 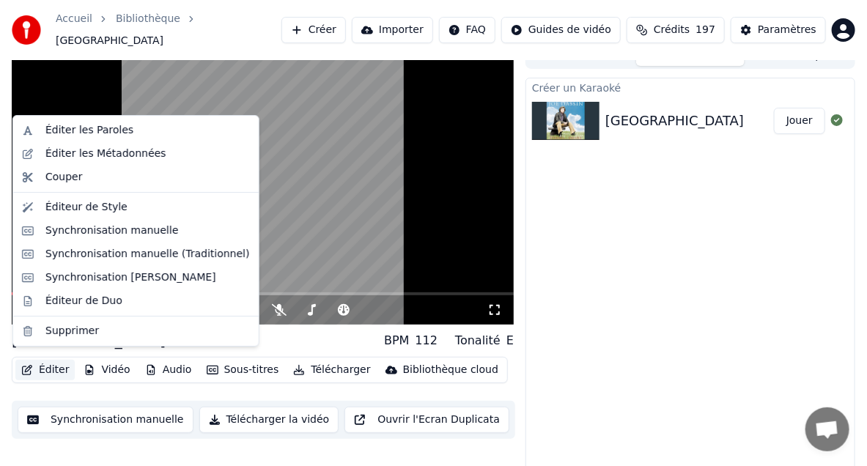 I want to click on button: Créer, so click(x=314, y=30).